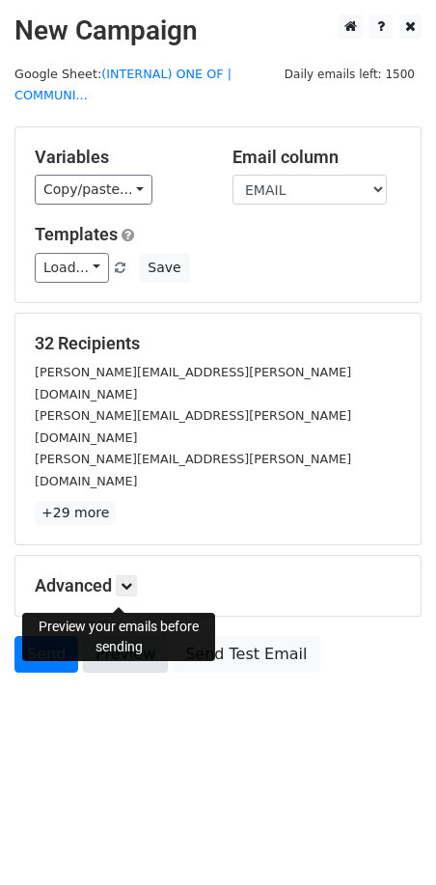  What do you see at coordinates (218, 586) in the screenshot?
I see `h5: Advanced` at bounding box center [218, 586].